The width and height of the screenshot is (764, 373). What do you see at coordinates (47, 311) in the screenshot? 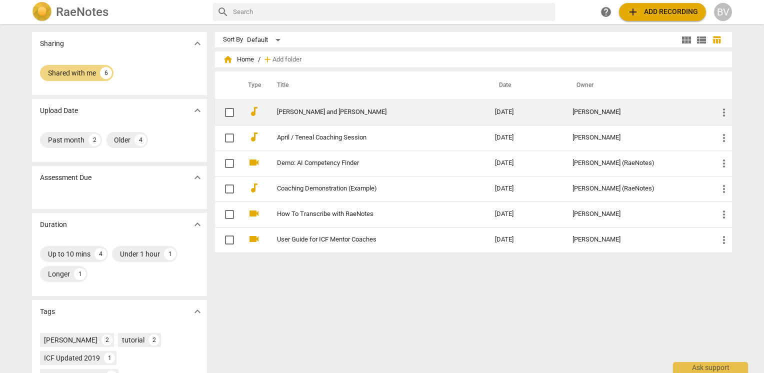
I see `p: Tags` at bounding box center [47, 311].